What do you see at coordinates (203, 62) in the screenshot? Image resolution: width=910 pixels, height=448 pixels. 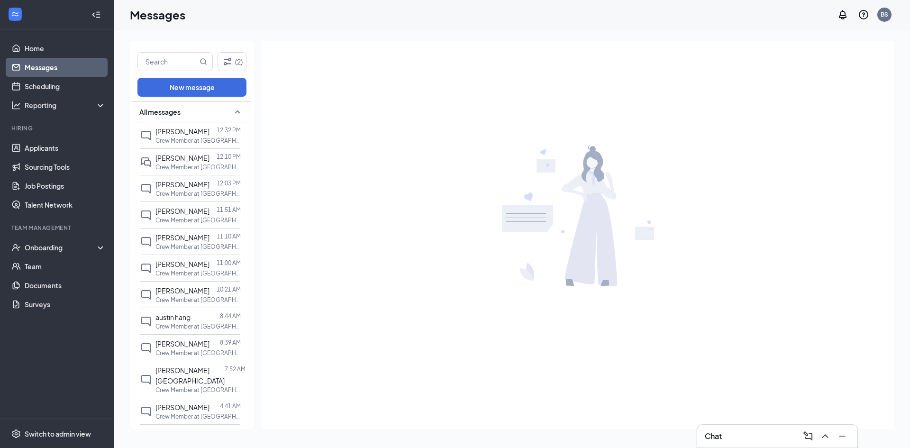 I see `svg: MagnifyingGlass` at bounding box center [203, 62].